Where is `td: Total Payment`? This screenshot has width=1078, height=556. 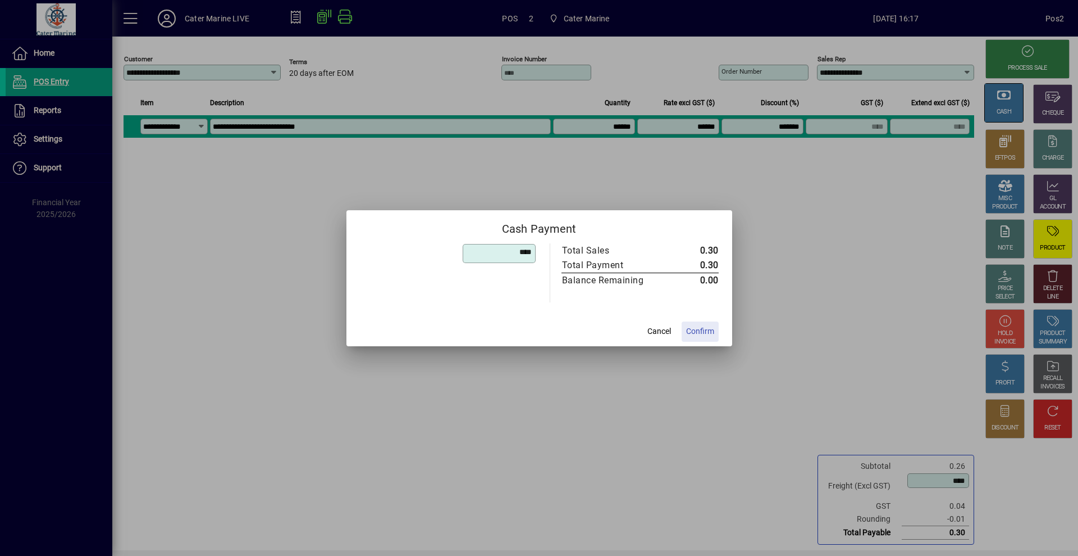
td: Total Payment is located at coordinates (615, 265).